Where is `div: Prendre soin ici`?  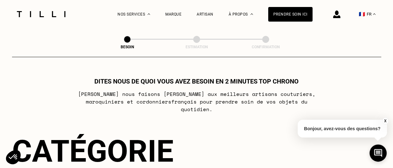 div: Prendre soin ici is located at coordinates (291, 14).